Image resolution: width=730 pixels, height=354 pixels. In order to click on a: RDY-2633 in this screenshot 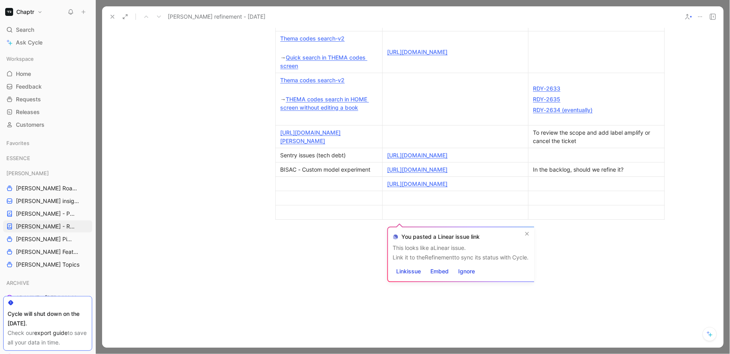, I will do `click(547, 88)`.